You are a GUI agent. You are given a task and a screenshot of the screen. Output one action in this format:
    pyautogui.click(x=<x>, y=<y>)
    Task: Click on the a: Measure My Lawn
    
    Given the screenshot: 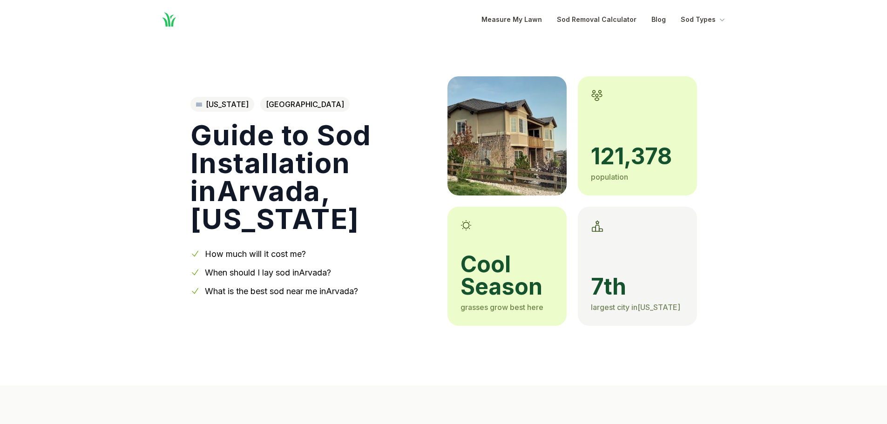 What is the action you would take?
    pyautogui.click(x=512, y=20)
    